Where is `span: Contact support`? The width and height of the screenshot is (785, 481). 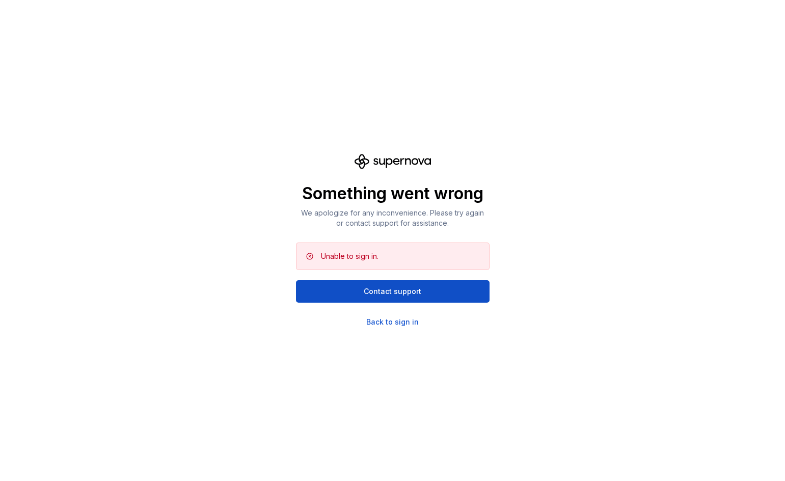 span: Contact support is located at coordinates (392, 291).